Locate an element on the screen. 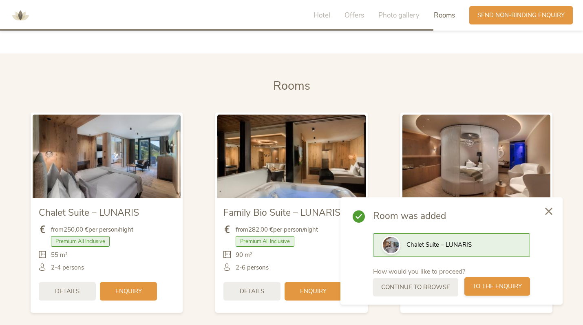  img: AMONTI & LUNARIS Wellnessresort is located at coordinates (20, 16).